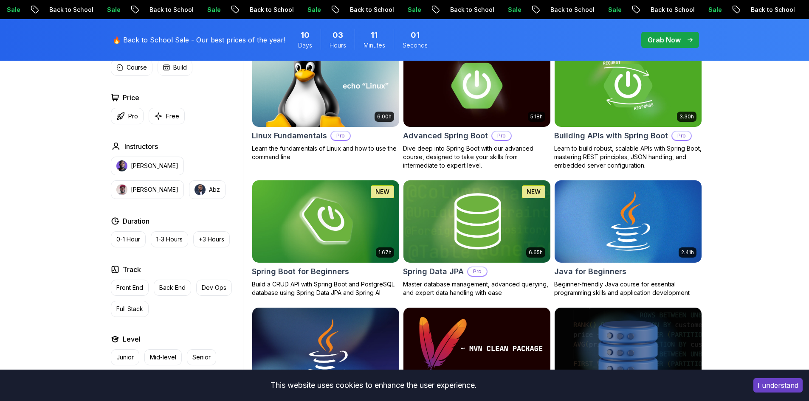  Describe the element at coordinates (201, 357) in the screenshot. I see `p: Senior` at that location.